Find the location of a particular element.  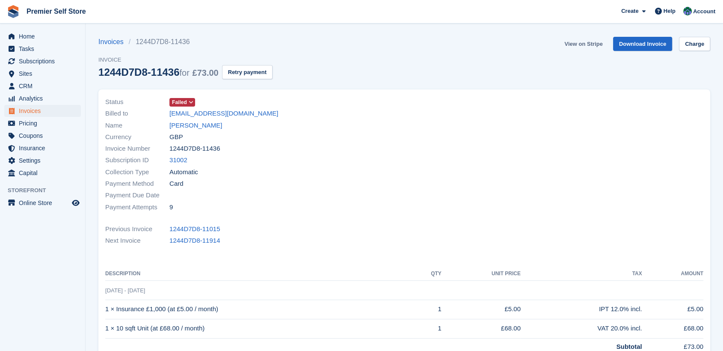

span: Help is located at coordinates (669, 11).